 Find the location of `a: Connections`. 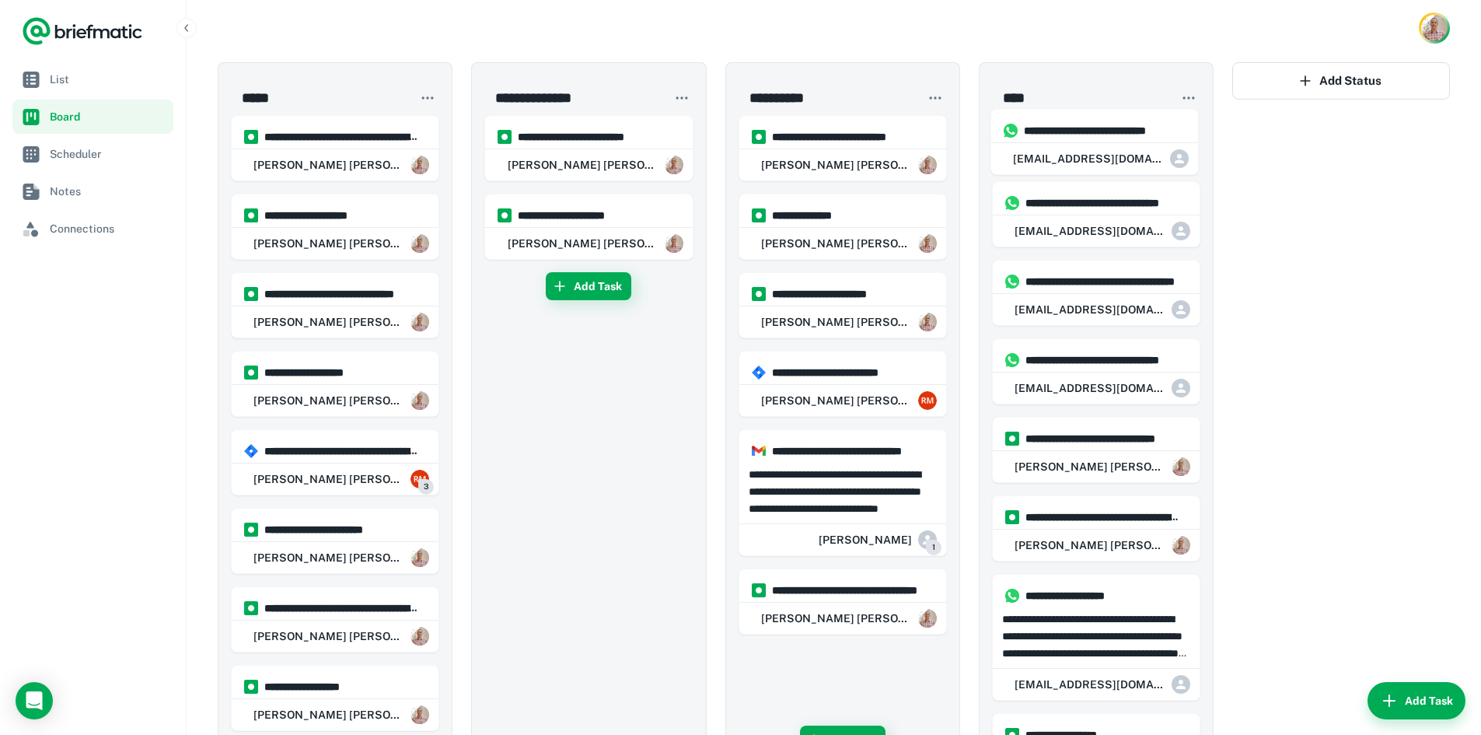

a: Connections is located at coordinates (93, 229).